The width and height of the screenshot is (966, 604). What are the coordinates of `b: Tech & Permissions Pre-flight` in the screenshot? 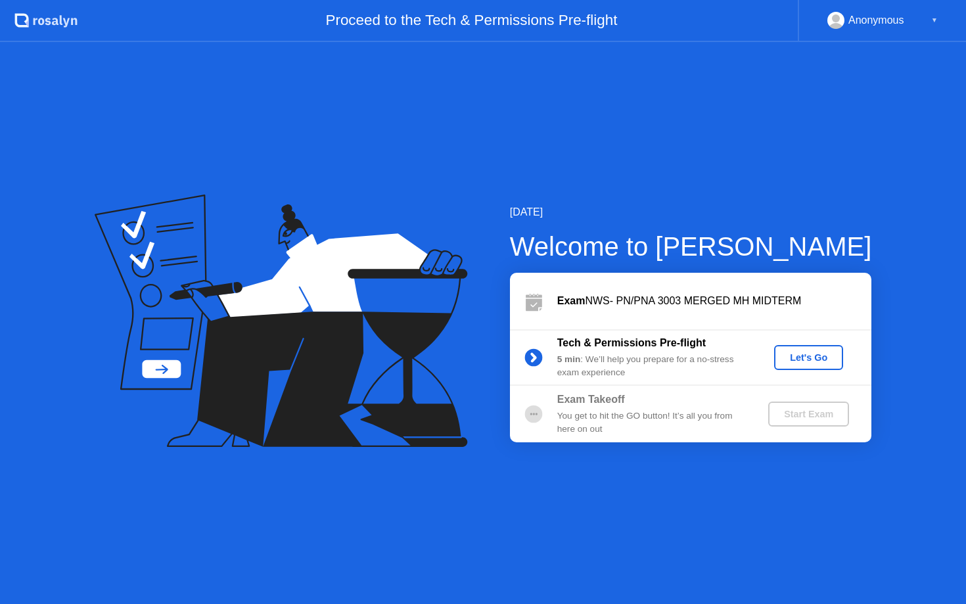 It's located at (631, 342).